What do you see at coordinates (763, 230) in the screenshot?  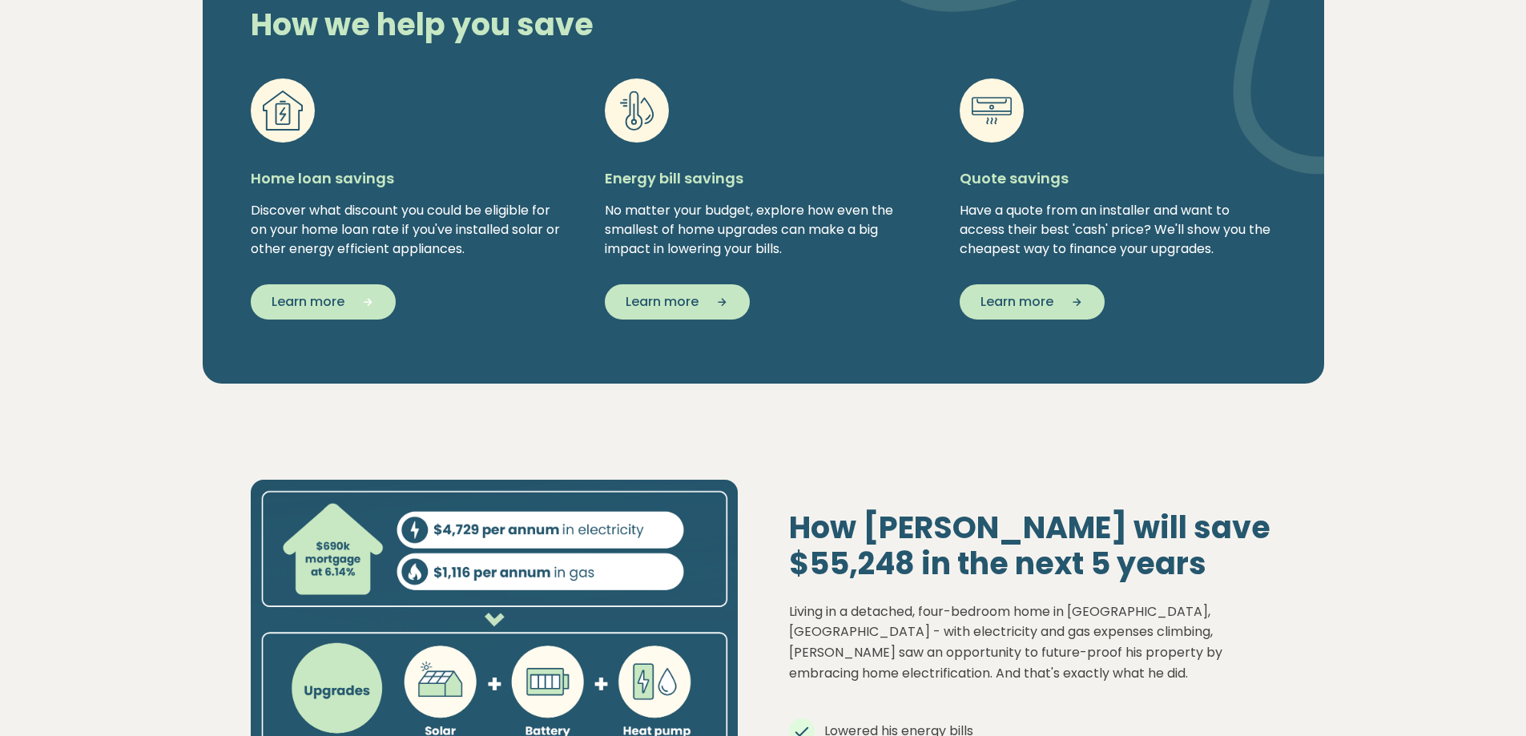 I see `div: No matter your budget, explore how even the smallest of home upgrades can make a big impact in lo...` at bounding box center [763, 230].